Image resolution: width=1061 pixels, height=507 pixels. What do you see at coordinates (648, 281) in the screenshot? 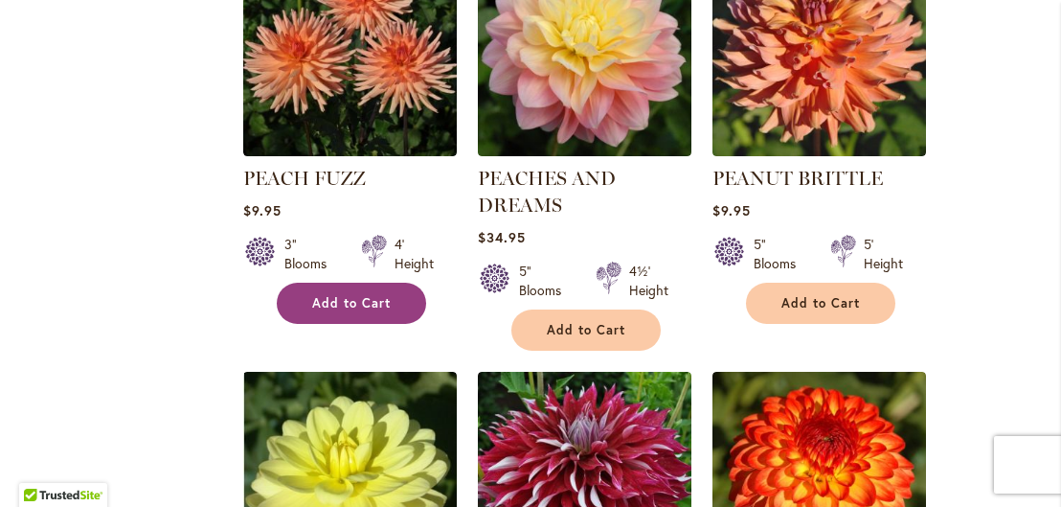
I see `div: 4½' Height` at bounding box center [648, 281].